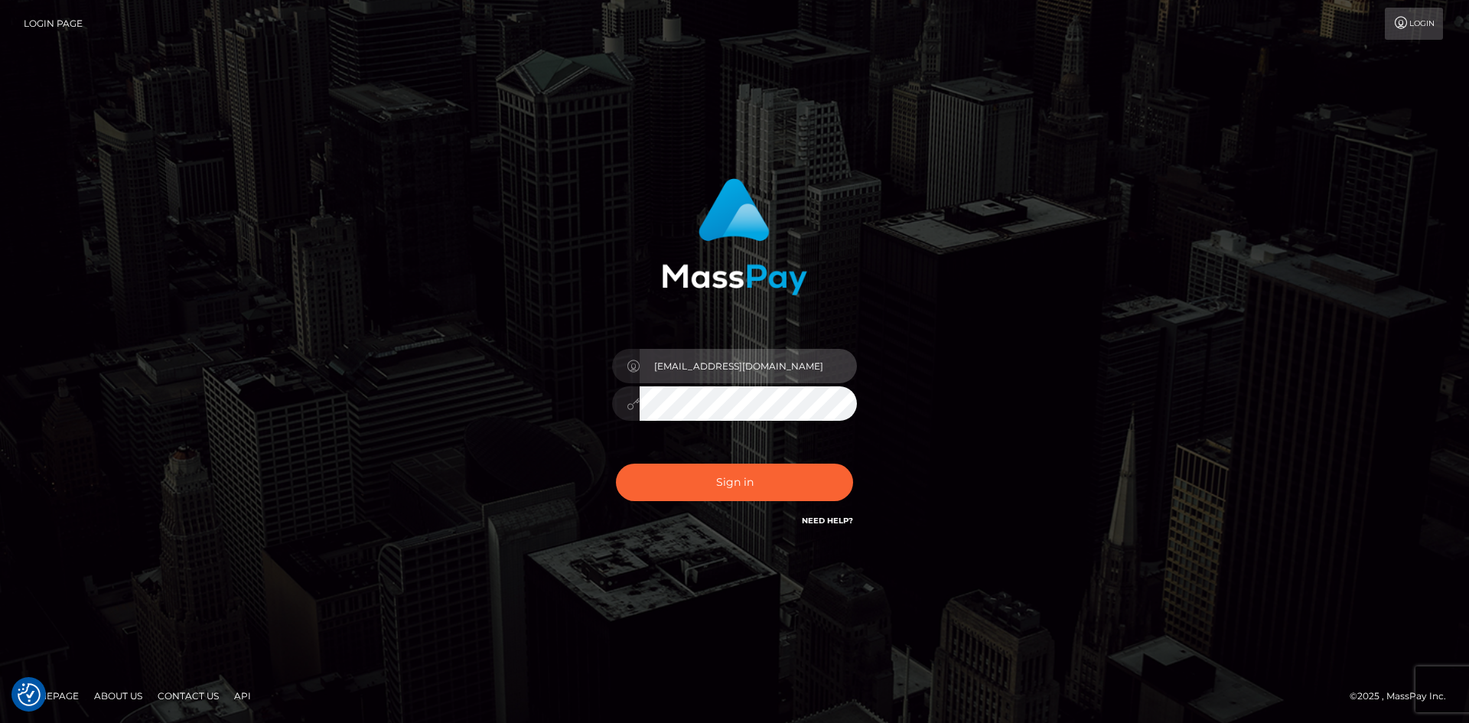 The image size is (1469, 723). I want to click on a: Homepage, so click(50, 695).